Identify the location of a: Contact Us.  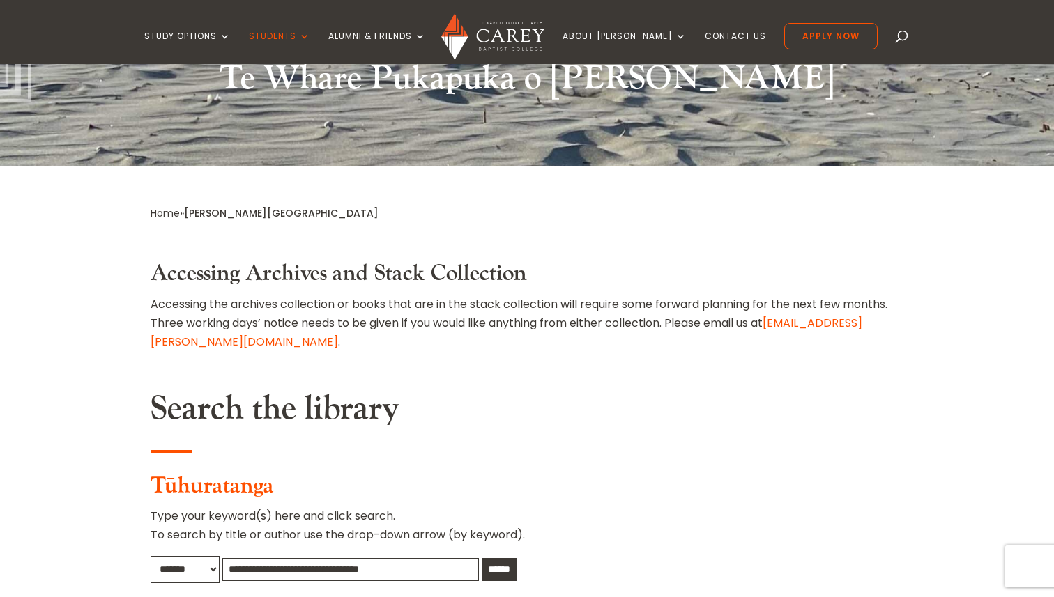
(735, 47).